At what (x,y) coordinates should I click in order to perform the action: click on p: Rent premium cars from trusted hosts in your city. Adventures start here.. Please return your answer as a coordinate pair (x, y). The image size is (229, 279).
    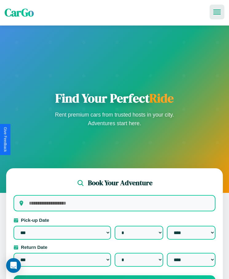
    Looking at the image, I should click on (115, 119).